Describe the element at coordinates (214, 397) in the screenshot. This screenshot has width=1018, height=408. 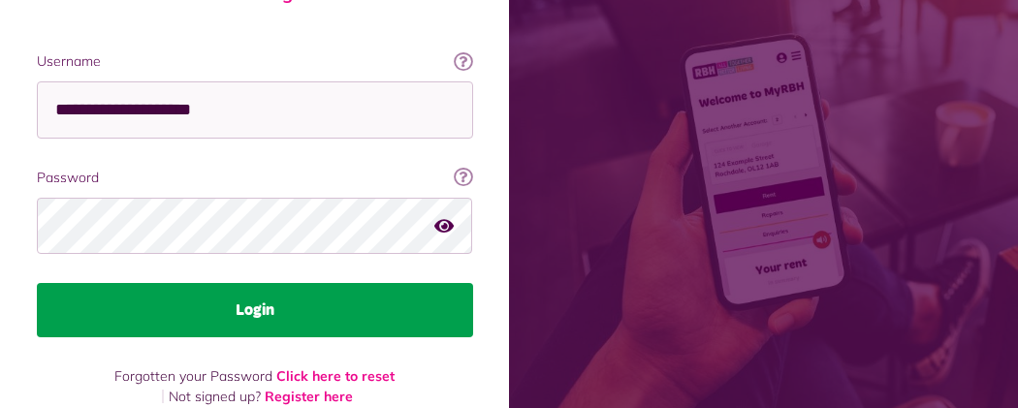
I see `span: Not signed up?` at that location.